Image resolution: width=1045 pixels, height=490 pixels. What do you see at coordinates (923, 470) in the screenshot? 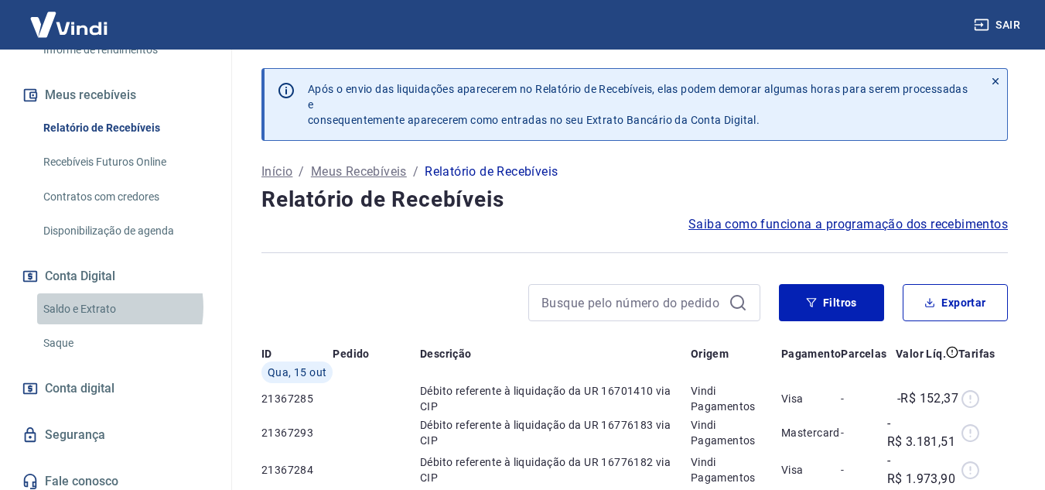
I see `p: -R$ 1.973,90` at bounding box center [923, 470].